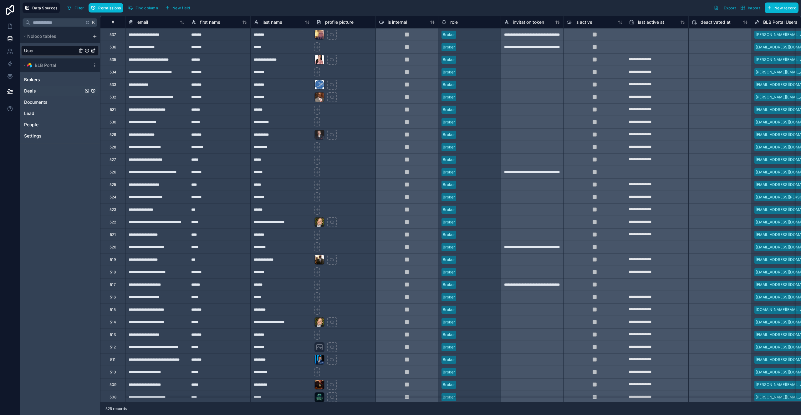 The image size is (801, 415). What do you see at coordinates (113, 47) in the screenshot?
I see `div: 536` at bounding box center [113, 47].